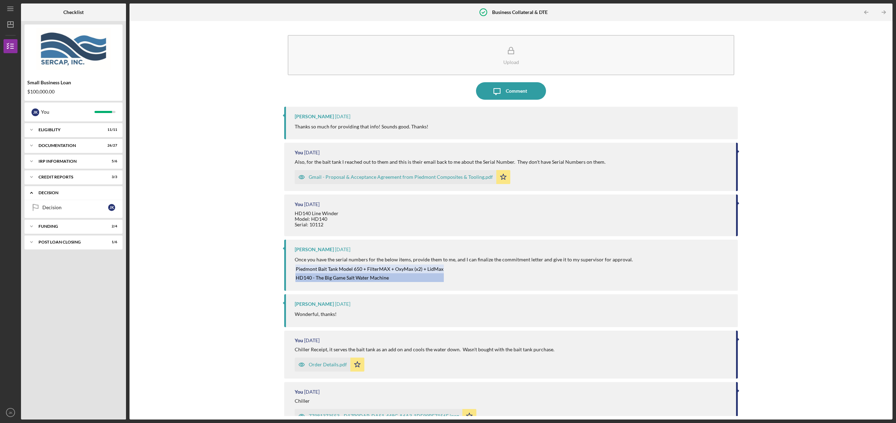 The height and width of the screenshot is (423, 896). I want to click on a: DecisionJK, so click(74, 208).